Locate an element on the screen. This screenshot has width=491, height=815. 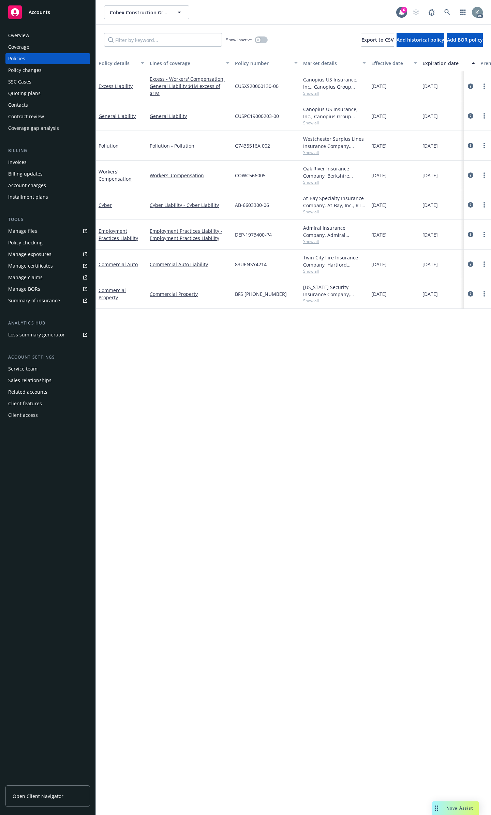
div: Coverage is located at coordinates (19, 47).